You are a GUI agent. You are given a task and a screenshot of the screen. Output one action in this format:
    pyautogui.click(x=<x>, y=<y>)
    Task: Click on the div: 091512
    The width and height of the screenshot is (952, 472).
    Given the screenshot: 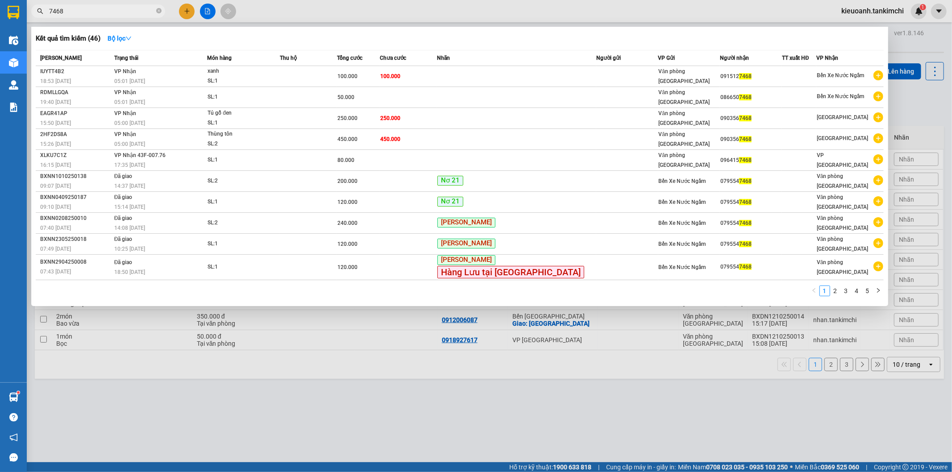 What is the action you would take?
    pyautogui.click(x=751, y=76)
    